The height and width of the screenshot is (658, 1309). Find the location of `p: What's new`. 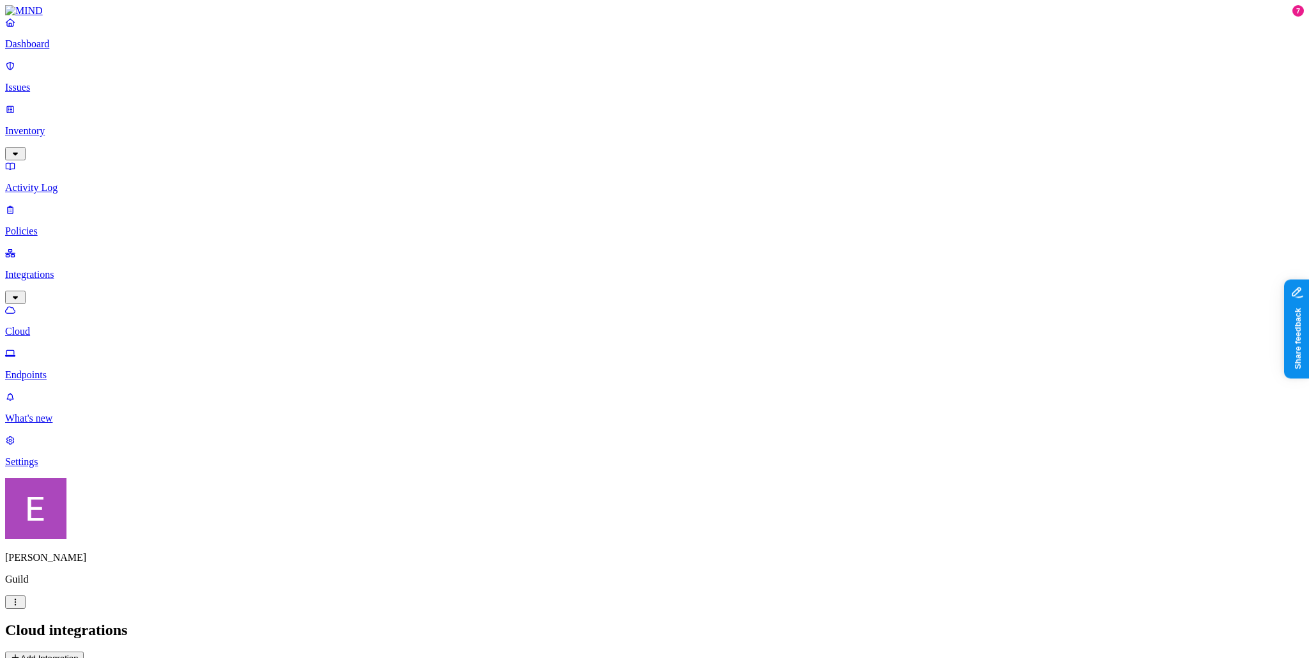

p: What's new is located at coordinates (655, 419).